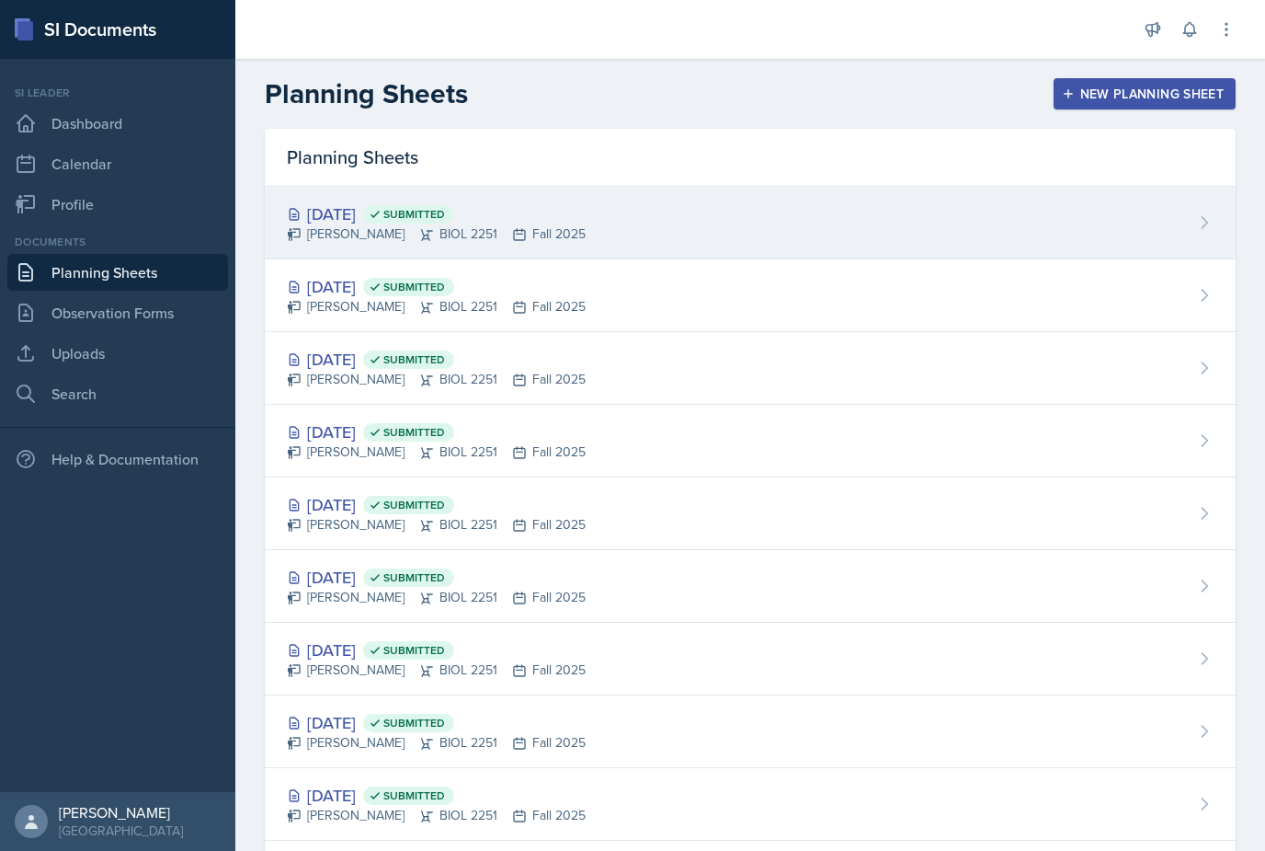 This screenshot has height=851, width=1265. Describe the element at coordinates (118, 123) in the screenshot. I see `a: Dashboard` at that location.